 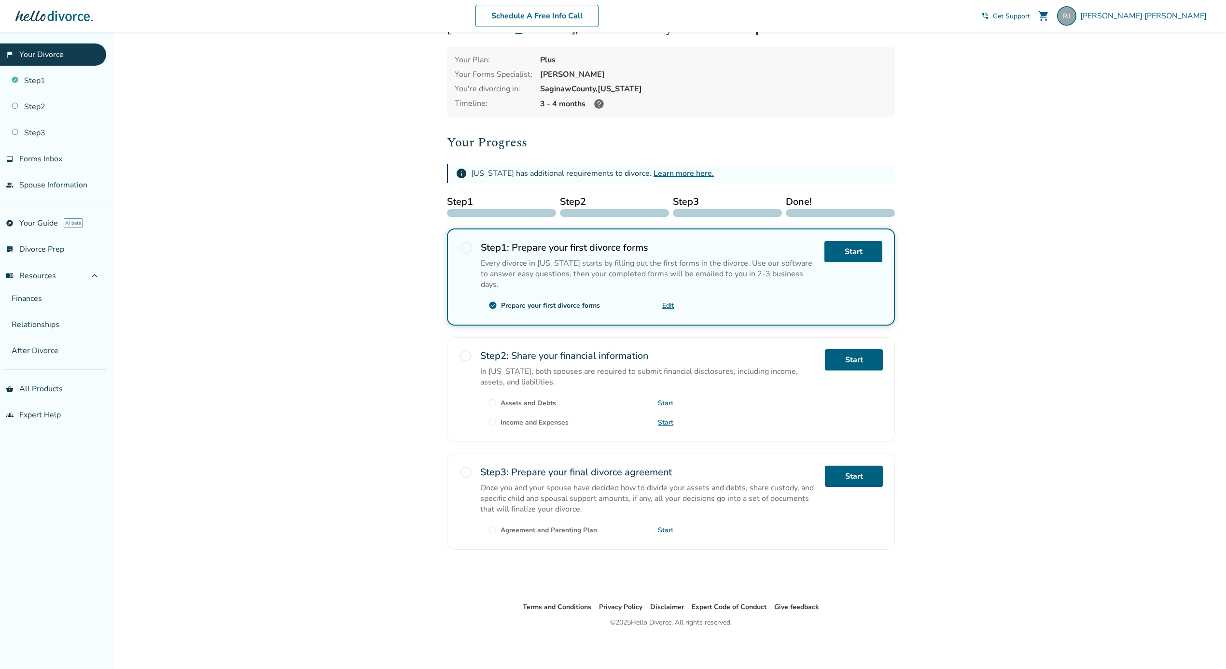 What do you see at coordinates (493, 60) in the screenshot?
I see `div: Your Plan:` at bounding box center [493, 60].